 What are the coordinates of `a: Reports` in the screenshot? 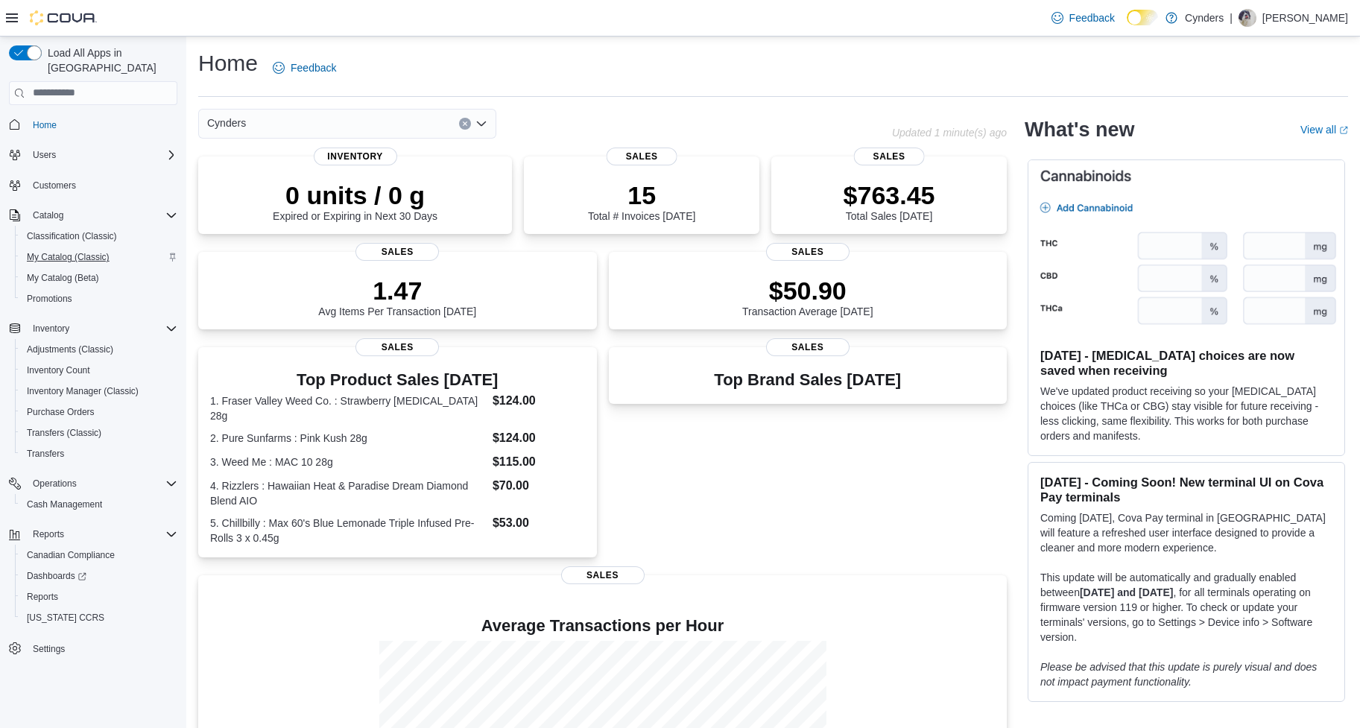 It's located at (42, 597).